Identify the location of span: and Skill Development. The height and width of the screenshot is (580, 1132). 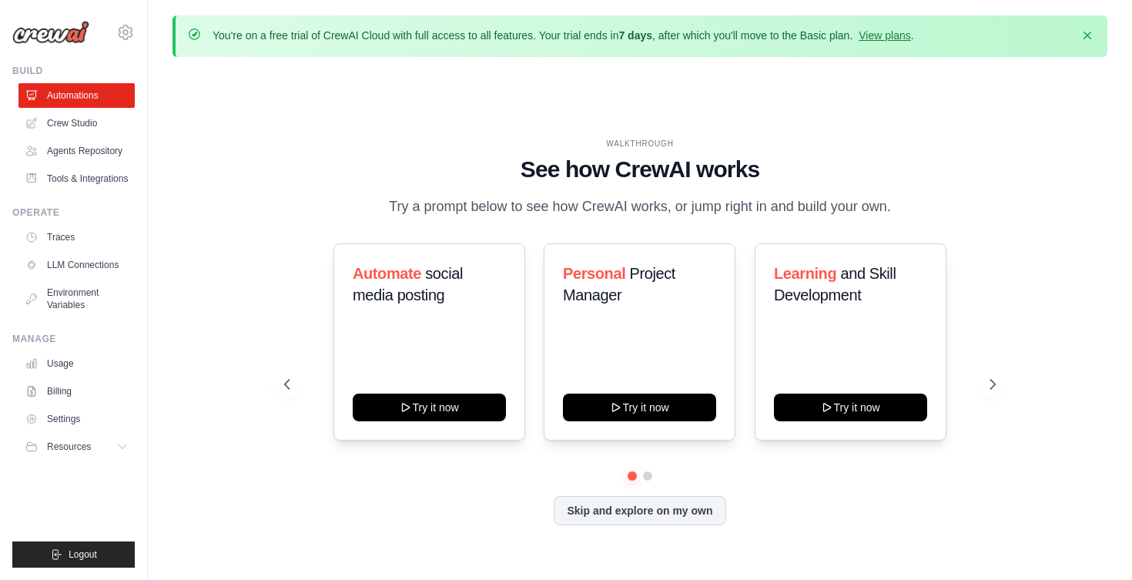
(834, 284).